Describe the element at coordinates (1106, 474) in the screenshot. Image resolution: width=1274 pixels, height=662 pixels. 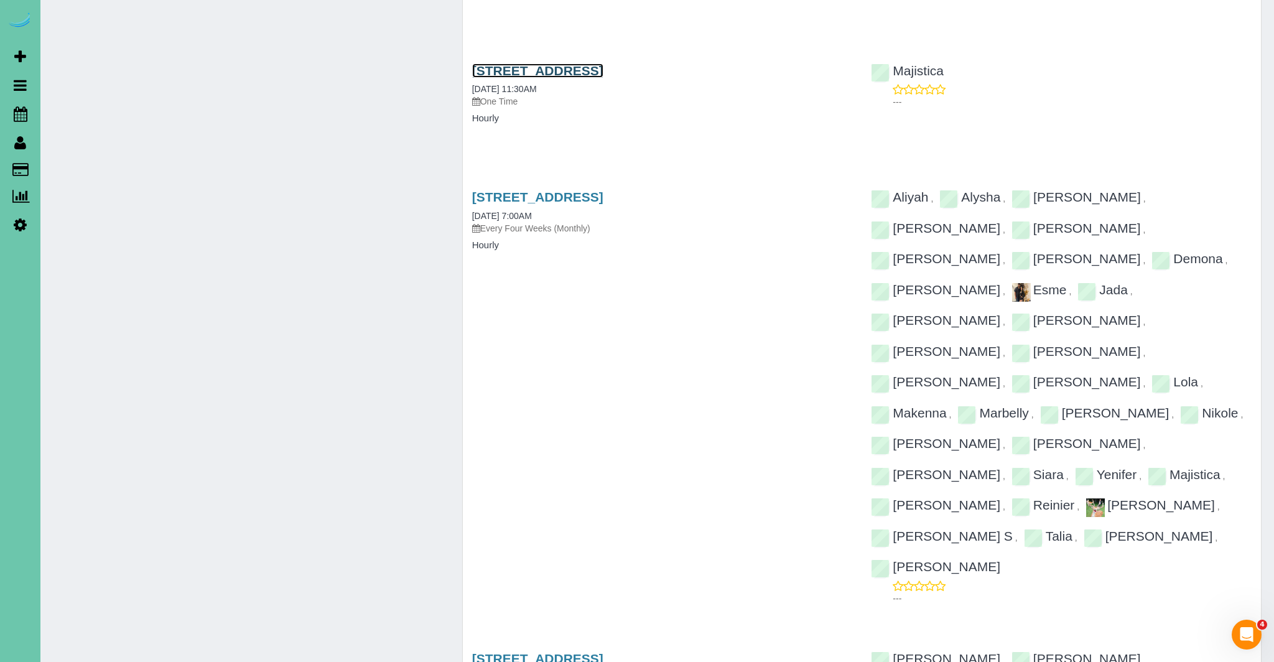
I see `a: Yenifer` at that location.